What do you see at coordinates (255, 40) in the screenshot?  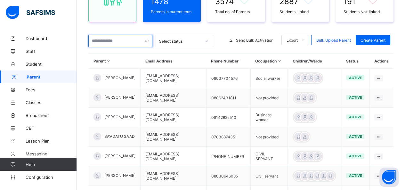 I see `span: Send Bulk Activation` at bounding box center [255, 40].